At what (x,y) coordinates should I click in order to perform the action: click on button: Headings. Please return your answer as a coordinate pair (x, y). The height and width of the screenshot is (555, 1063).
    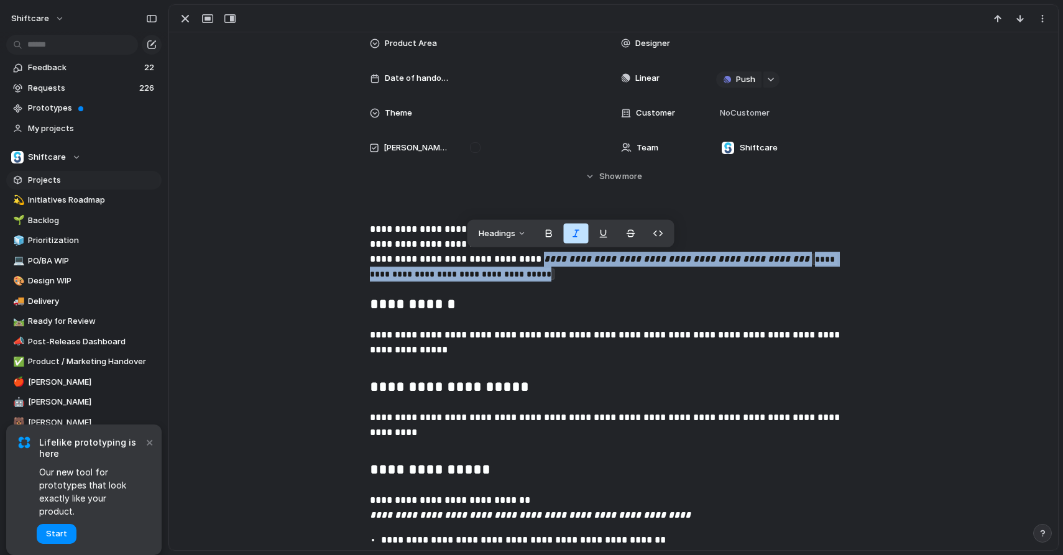
    Looking at the image, I should click on (502, 234).